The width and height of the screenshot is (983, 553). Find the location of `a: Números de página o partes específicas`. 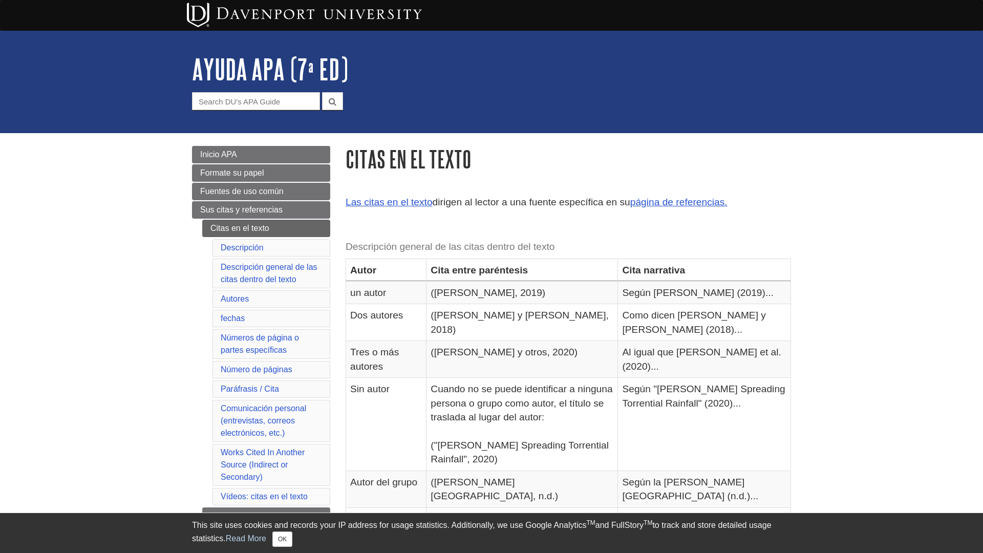

a: Números de página o partes específicas is located at coordinates (260, 344).